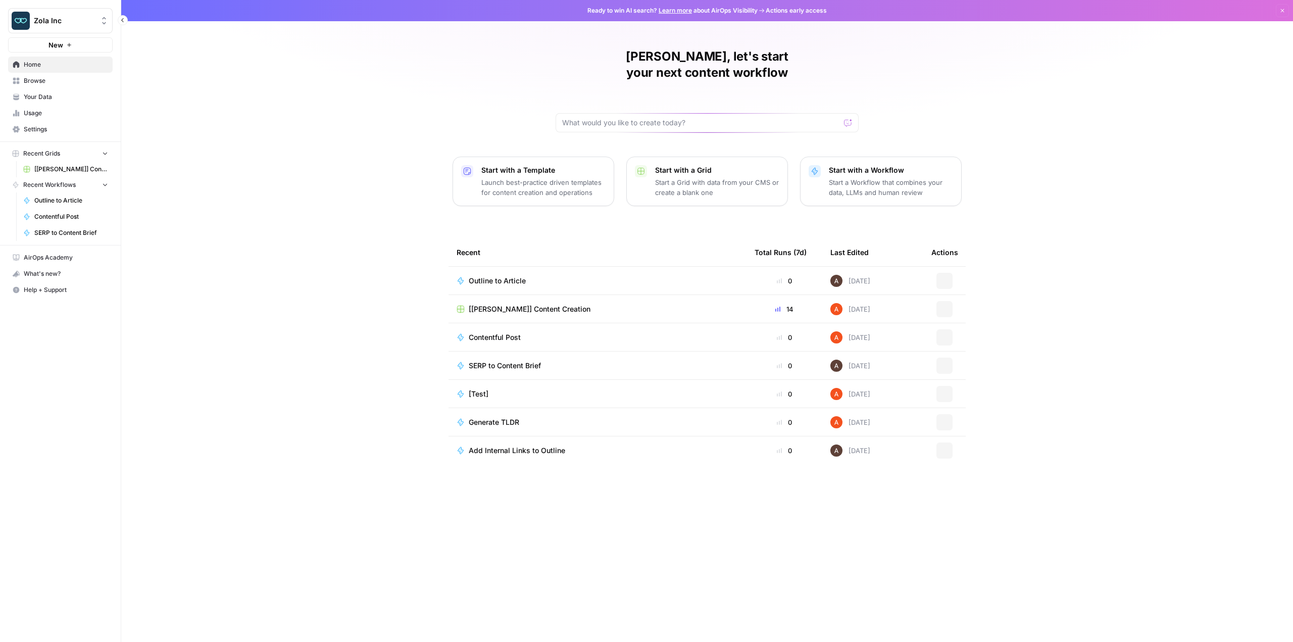  Describe the element at coordinates (543, 187) in the screenshot. I see `p: Launch best-practice driven templates for content creation and operations` at that location.